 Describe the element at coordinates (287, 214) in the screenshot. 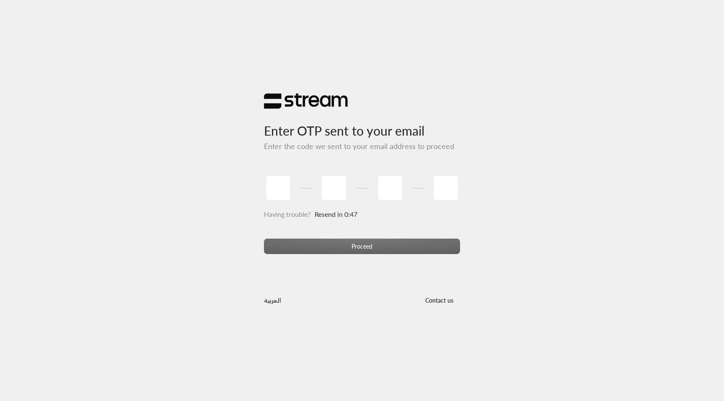

I see `span: Having trouble?` at that location.